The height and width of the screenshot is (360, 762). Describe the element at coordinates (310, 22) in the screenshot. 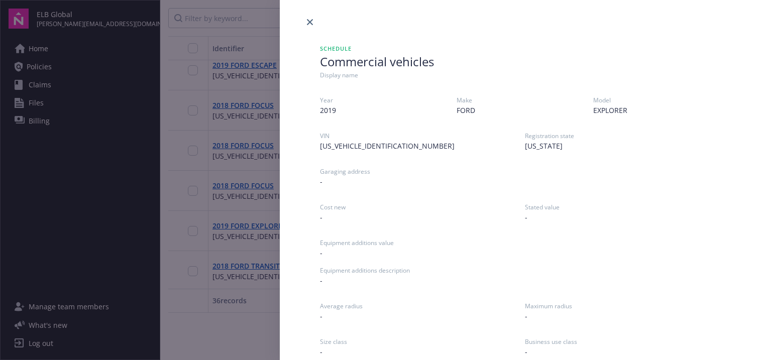

I see `a: close` at that location.